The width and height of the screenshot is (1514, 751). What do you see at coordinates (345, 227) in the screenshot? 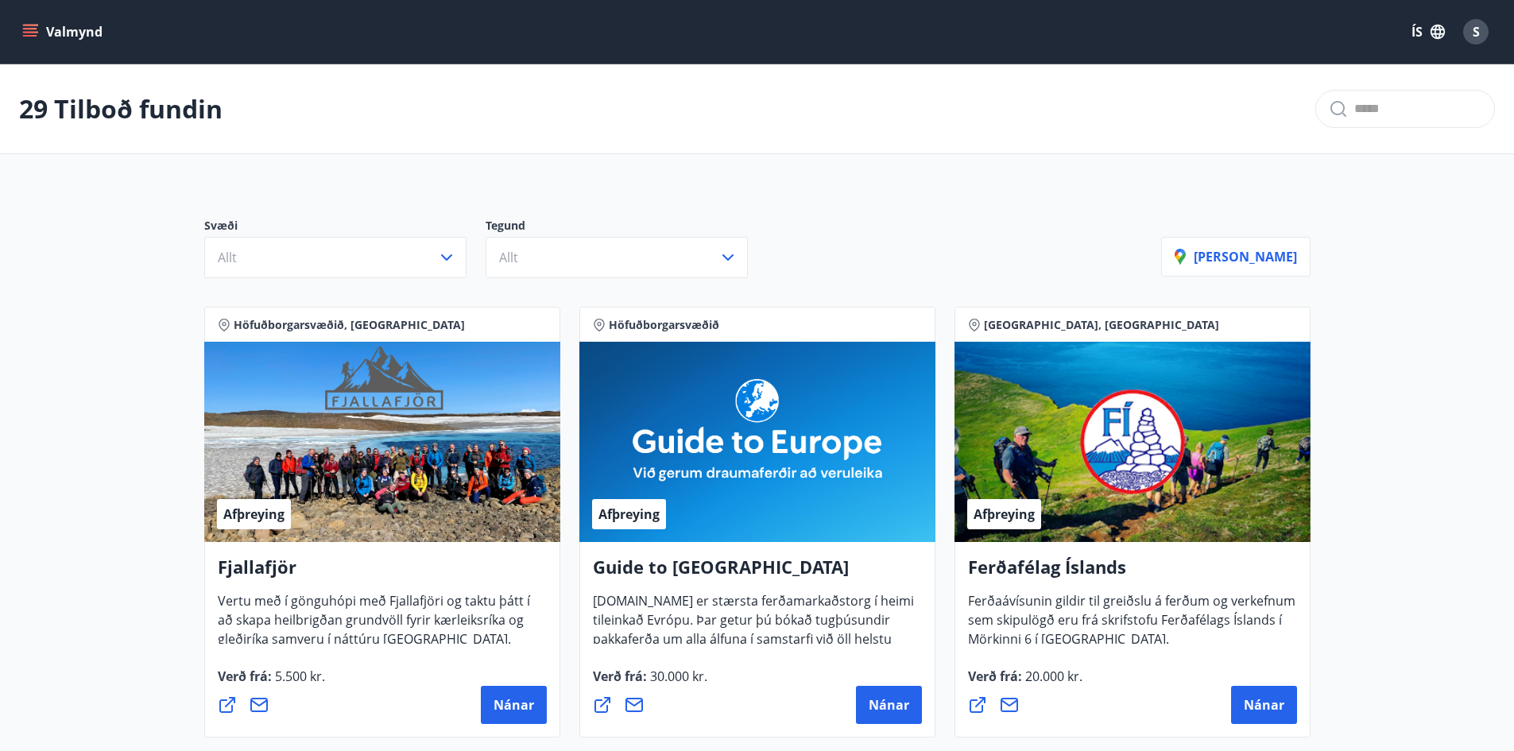
I see `p: Svæði` at bounding box center [345, 227].